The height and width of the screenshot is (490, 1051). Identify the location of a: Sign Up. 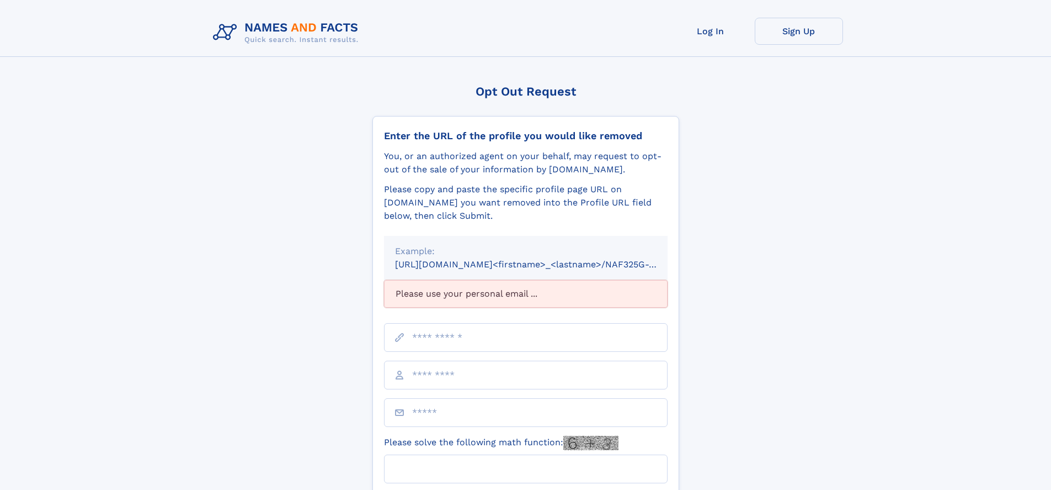
(799, 31).